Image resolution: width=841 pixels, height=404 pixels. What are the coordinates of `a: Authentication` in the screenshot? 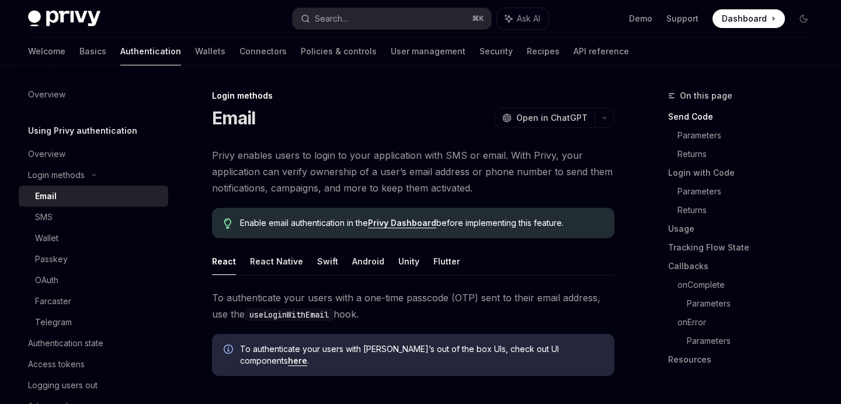 It's located at (151, 51).